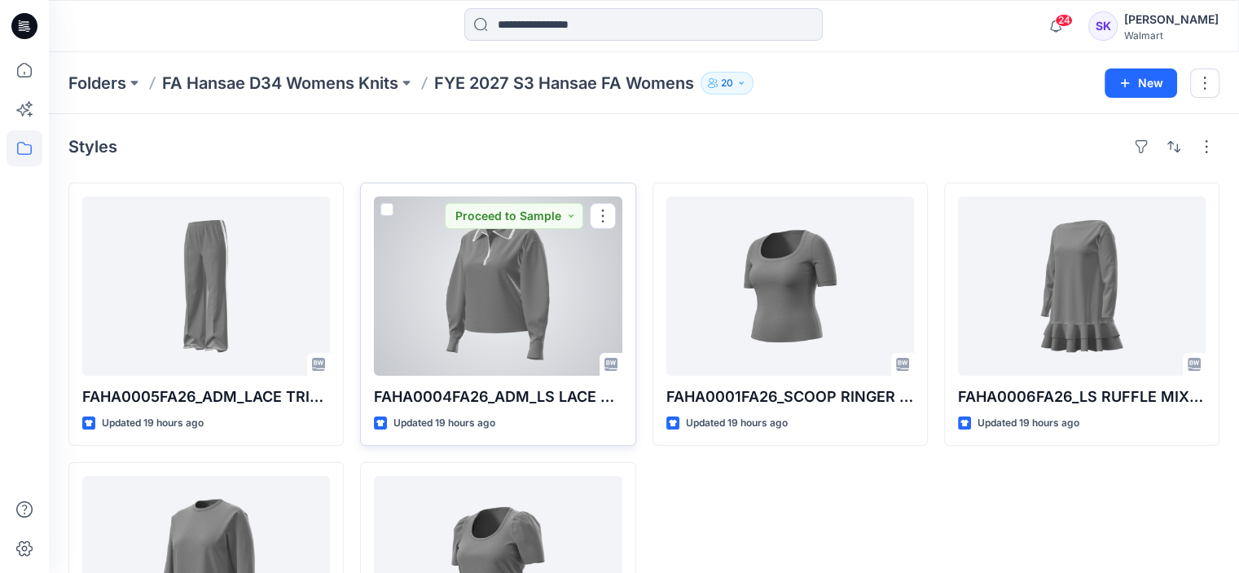 This screenshot has width=1239, height=573. What do you see at coordinates (1171, 35) in the screenshot?
I see `div: Walmart` at bounding box center [1171, 35].